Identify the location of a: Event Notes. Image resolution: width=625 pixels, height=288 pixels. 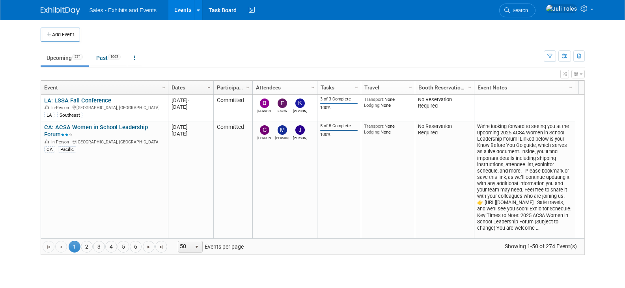
(523, 87).